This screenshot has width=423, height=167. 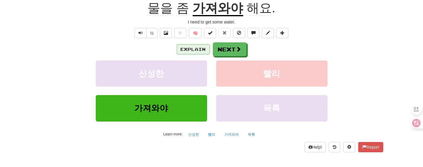 I want to click on button: ½, so click(x=152, y=33).